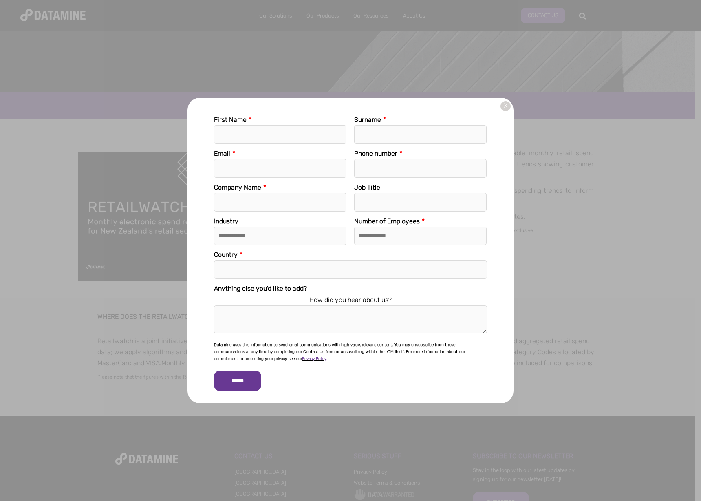  Describe the element at coordinates (230, 119) in the screenshot. I see `span: First Name` at that location.